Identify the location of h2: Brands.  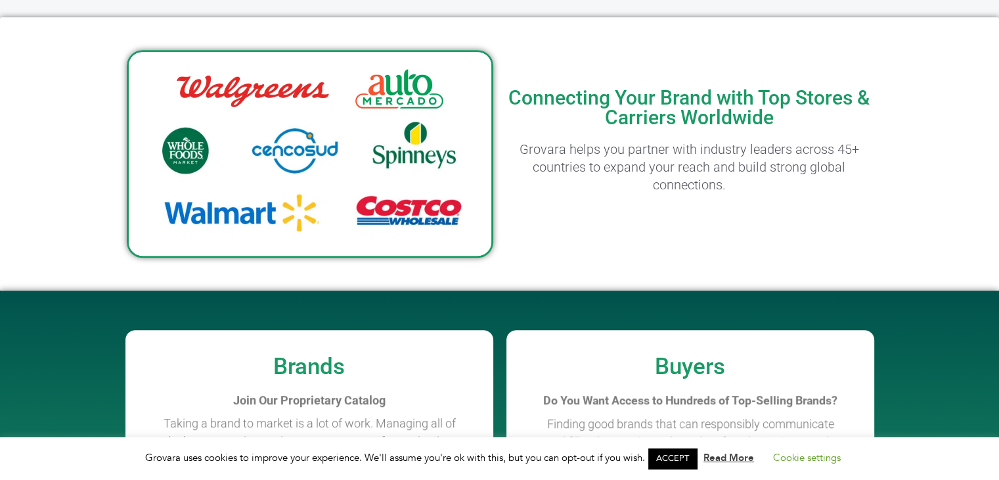
(309, 366).